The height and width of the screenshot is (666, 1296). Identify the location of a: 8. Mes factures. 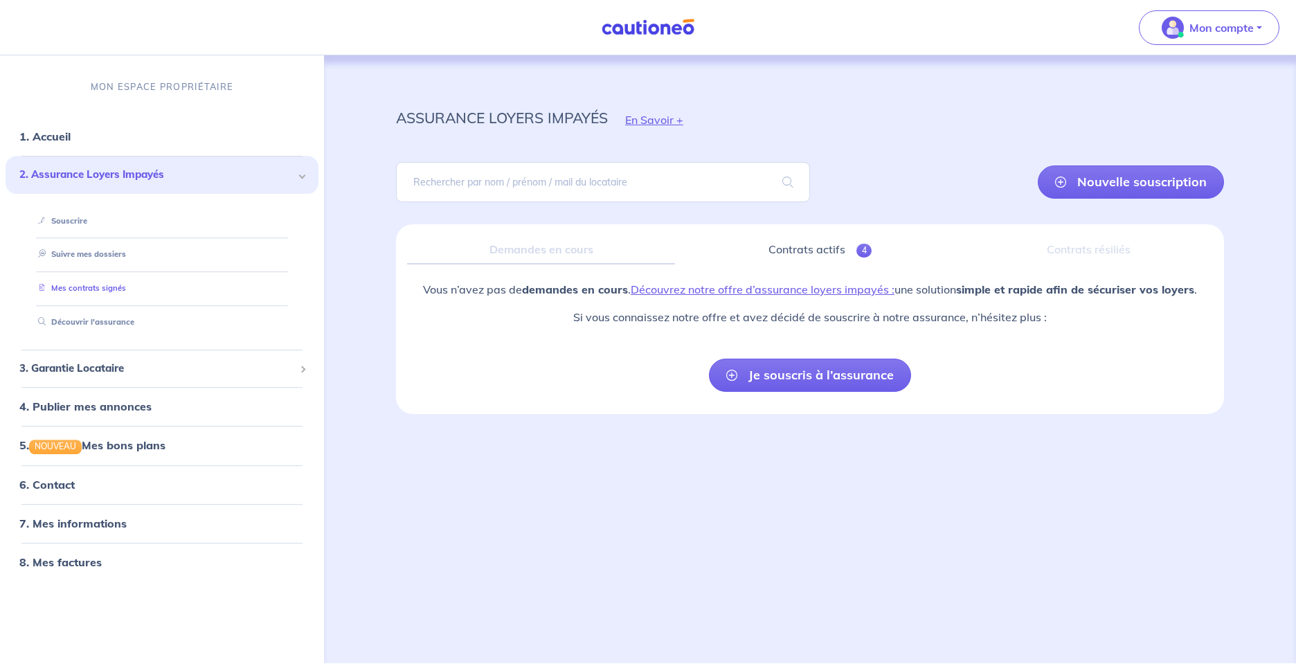
(60, 562).